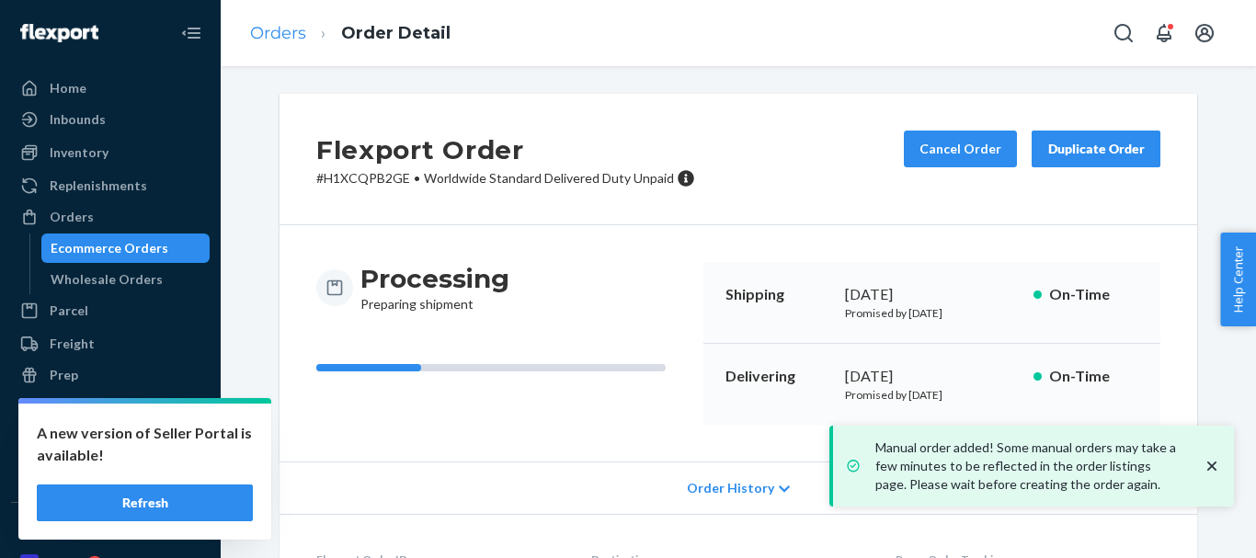 The image size is (1256, 558). Describe the element at coordinates (110, 473) in the screenshot. I see `a: Billing` at that location.